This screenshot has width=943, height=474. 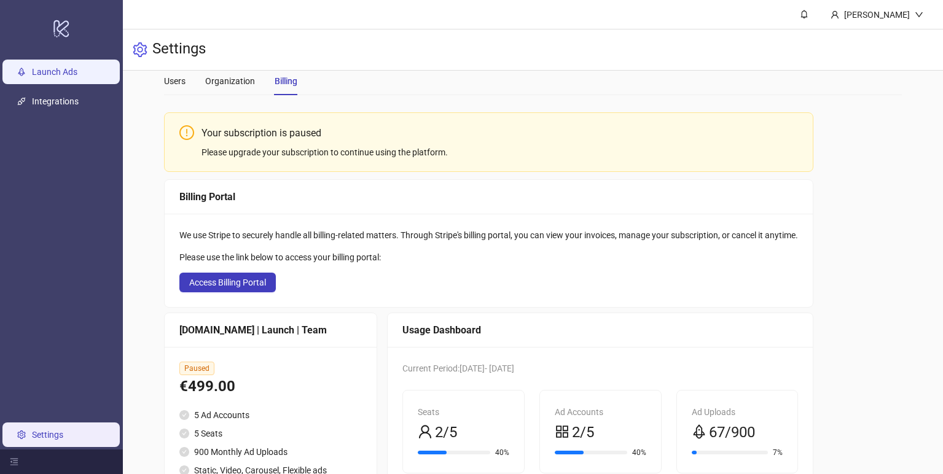 What do you see at coordinates (699, 432) in the screenshot?
I see `span: rocket` at bounding box center [699, 432].